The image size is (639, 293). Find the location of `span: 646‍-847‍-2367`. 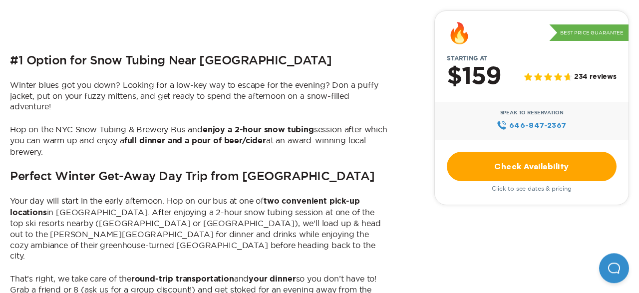

span: 646‍-847‍-2367 is located at coordinates (538, 125).